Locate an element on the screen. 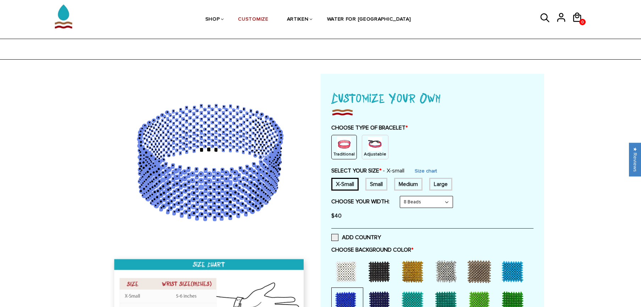  div: String is located at coordinates (375, 147).